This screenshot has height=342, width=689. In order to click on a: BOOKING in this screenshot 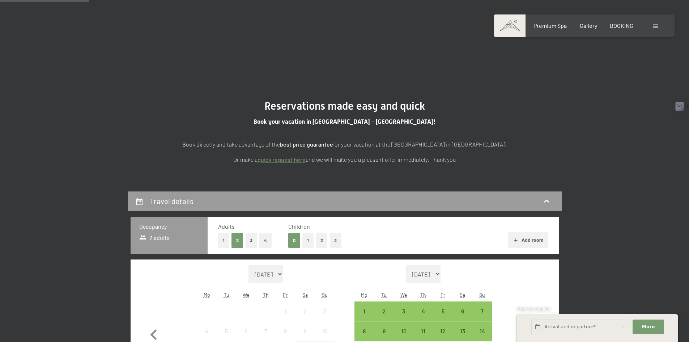, I will do `click(622, 25)`.